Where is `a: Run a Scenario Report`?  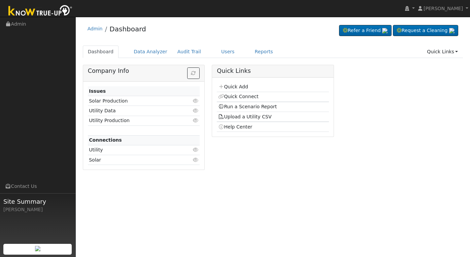
a: Run a Scenario Report is located at coordinates (248, 106).